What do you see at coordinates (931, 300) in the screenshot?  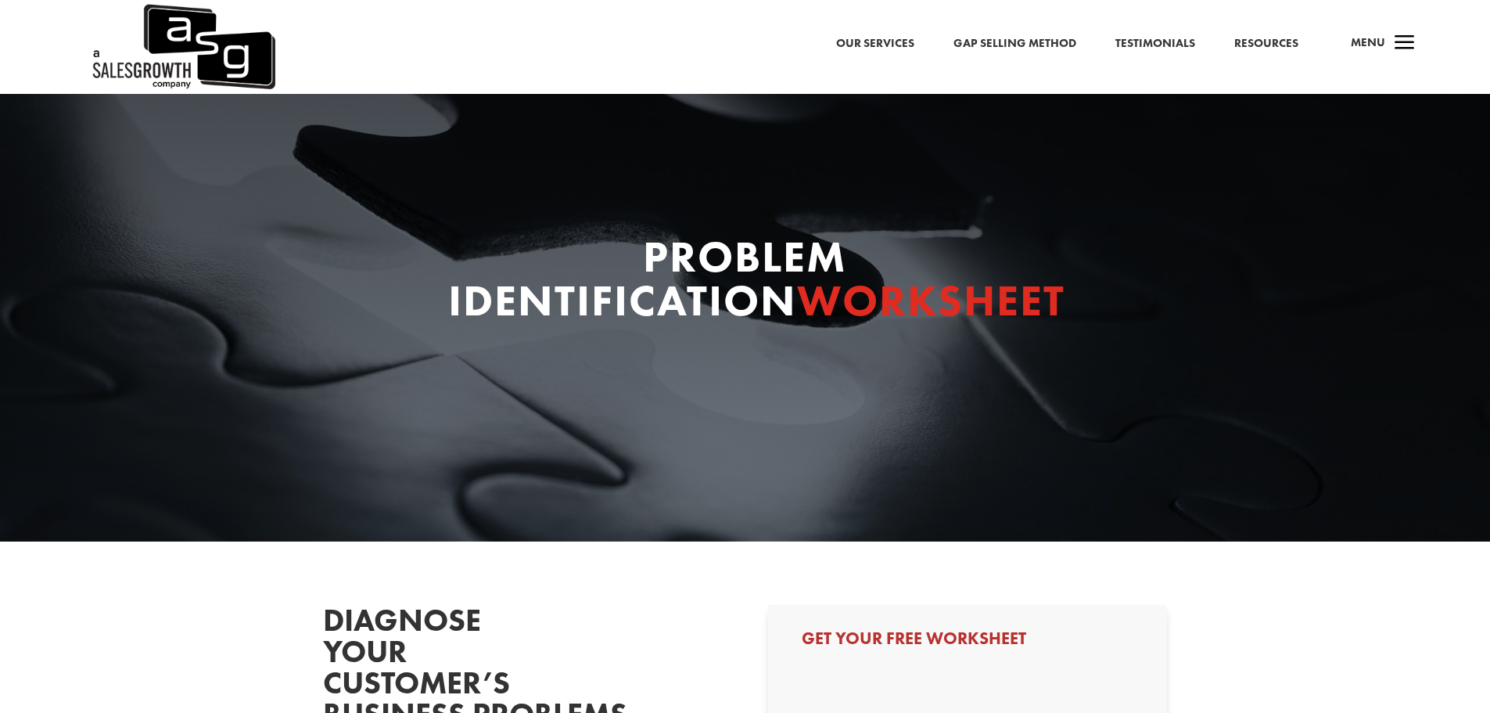 I see `span: Worksheet` at bounding box center [931, 300].